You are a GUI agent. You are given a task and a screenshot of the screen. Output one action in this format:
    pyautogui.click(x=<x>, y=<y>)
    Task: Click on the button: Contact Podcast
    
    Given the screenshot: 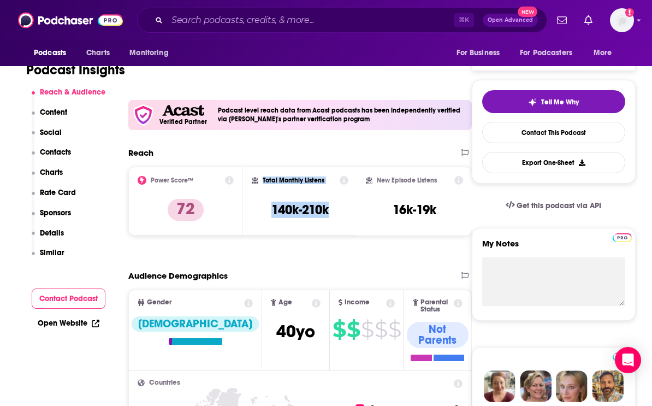 What is the action you would take?
    pyautogui.click(x=69, y=298)
    